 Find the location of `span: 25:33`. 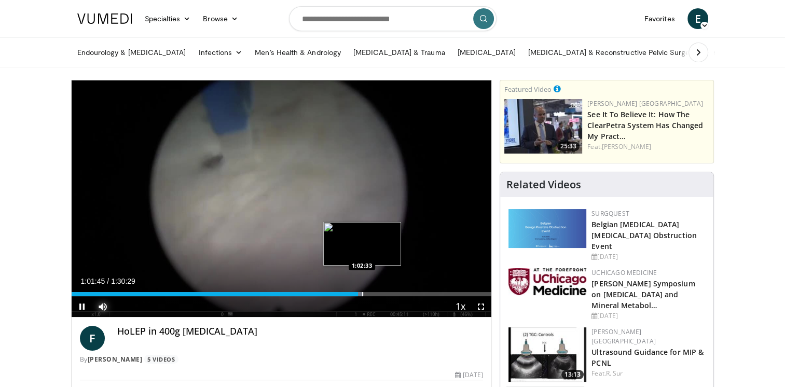

span: 25:33 is located at coordinates (568, 146).